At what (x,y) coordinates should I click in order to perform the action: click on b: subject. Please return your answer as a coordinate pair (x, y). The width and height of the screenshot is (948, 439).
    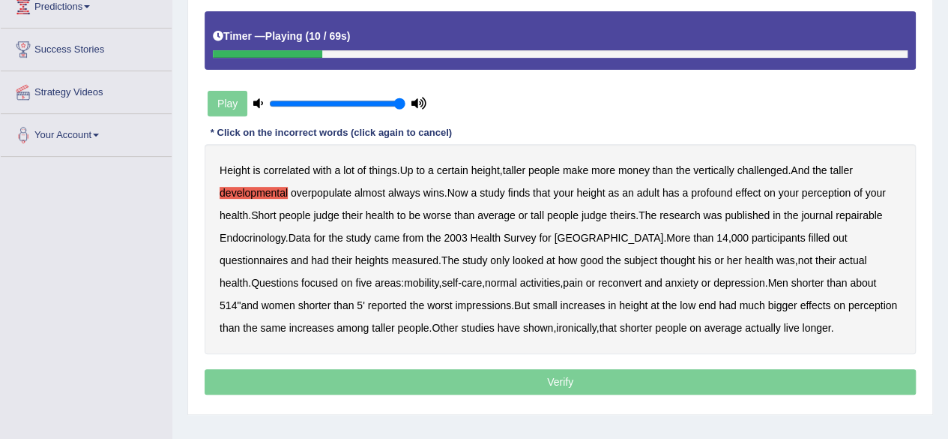
    Looking at the image, I should click on (640, 260).